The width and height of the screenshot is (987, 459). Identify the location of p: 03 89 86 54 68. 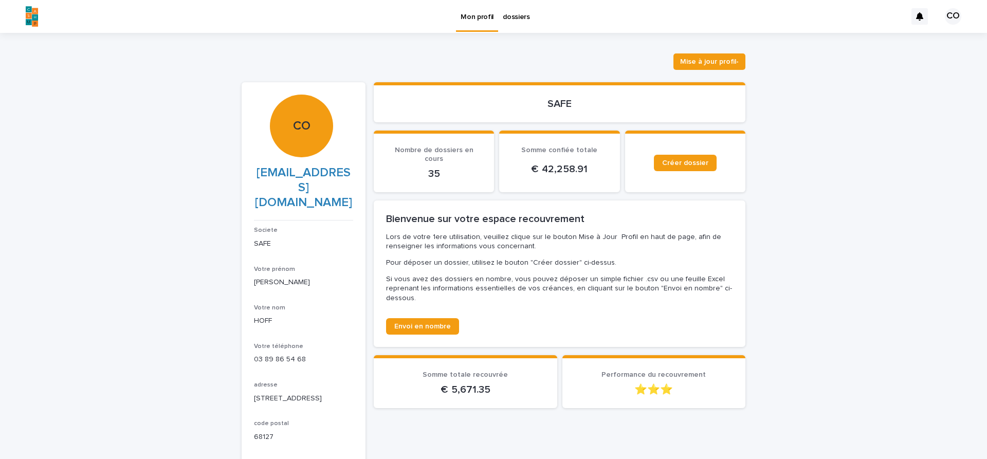
(303, 359).